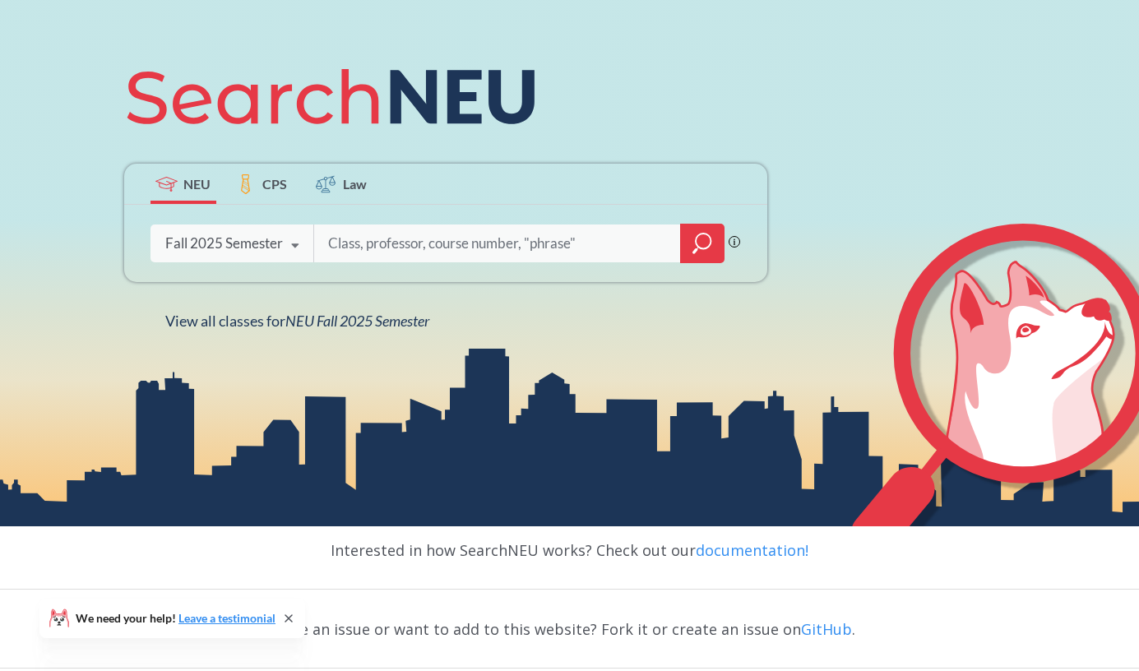 This screenshot has height=671, width=1139. What do you see at coordinates (197, 183) in the screenshot?
I see `span: NEU` at bounding box center [197, 183].